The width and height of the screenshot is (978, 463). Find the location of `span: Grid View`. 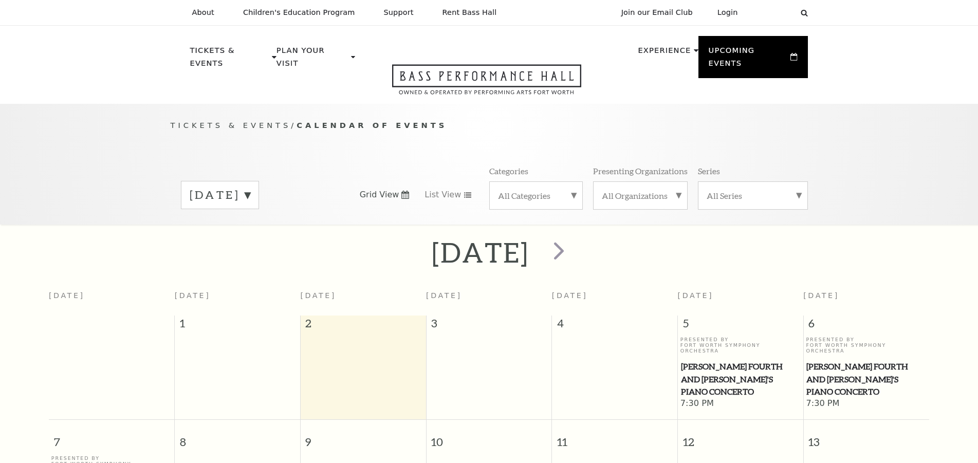

span: Grid View is located at coordinates (379, 195).